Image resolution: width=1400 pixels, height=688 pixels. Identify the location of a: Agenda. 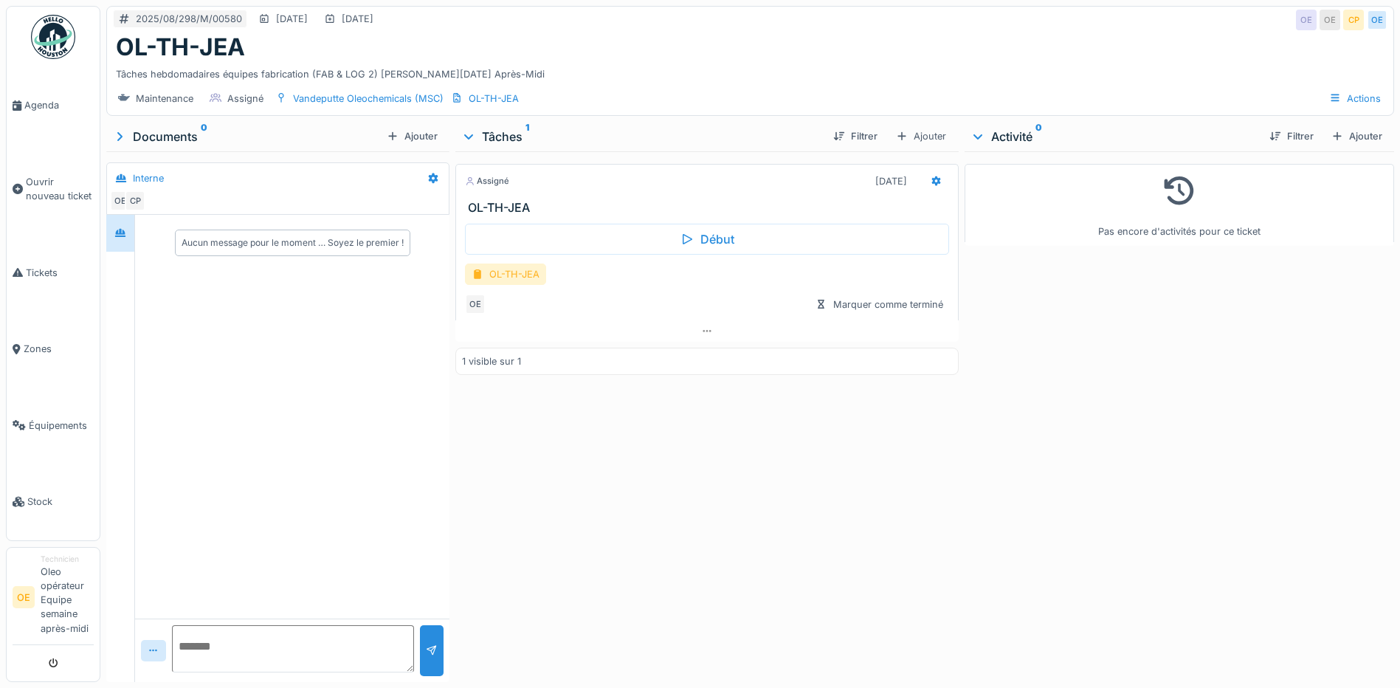
(53, 106).